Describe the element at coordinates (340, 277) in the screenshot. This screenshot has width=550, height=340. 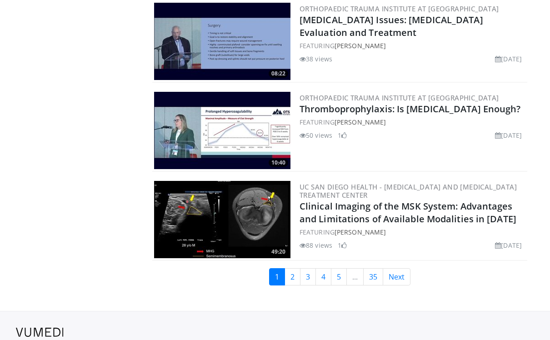
I see `nav: Search results pages` at that location.